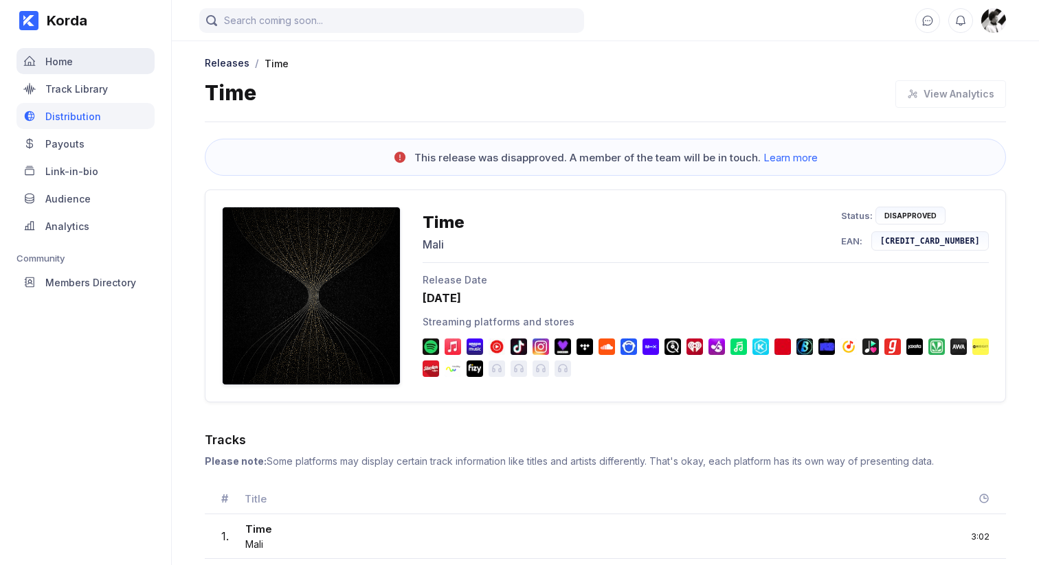 The height and width of the screenshot is (565, 1039). I want to click on a: Members Directory, so click(85, 283).